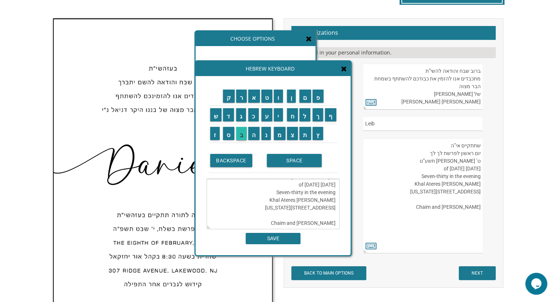  Describe the element at coordinates (228, 115) in the screenshot. I see `input: ד` at that location.